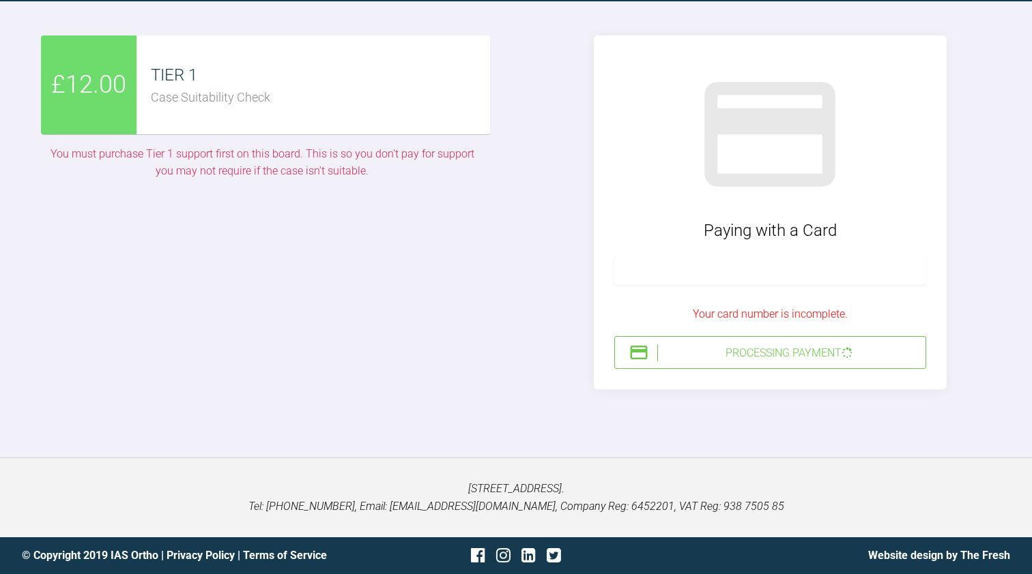  Describe the element at coordinates (262, 162) in the screenshot. I see `div: You must purchase Tier 1 support first on this board. This is so you don't pay for support you ma...` at that location.